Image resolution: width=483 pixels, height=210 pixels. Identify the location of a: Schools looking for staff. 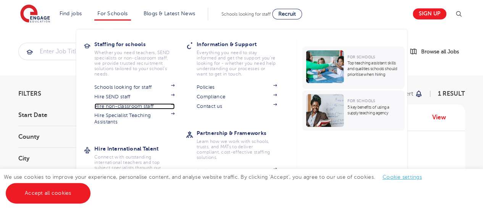
(134, 87).